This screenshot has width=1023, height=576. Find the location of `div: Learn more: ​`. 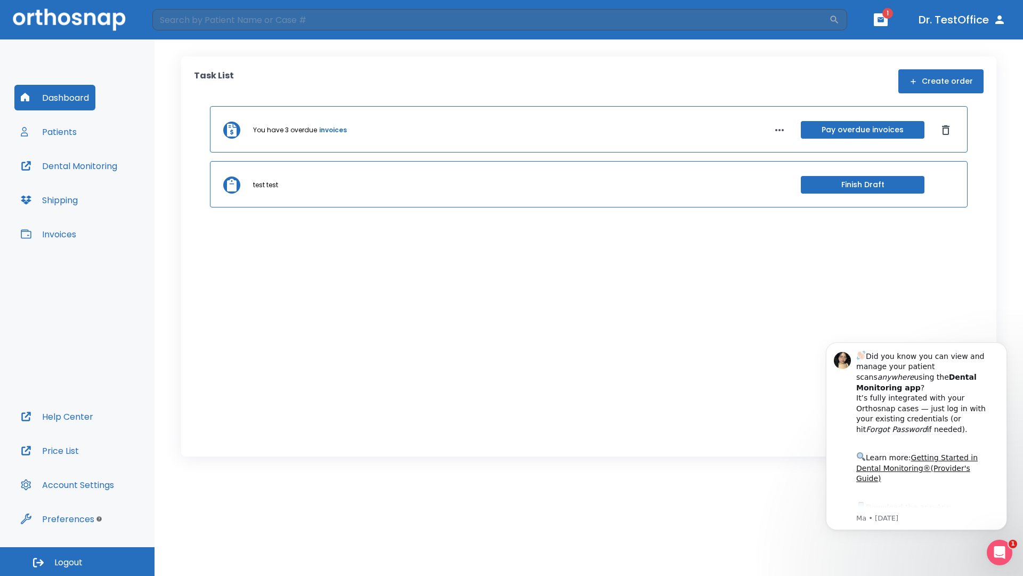

div: Learn more: ​ is located at coordinates (114, 146).